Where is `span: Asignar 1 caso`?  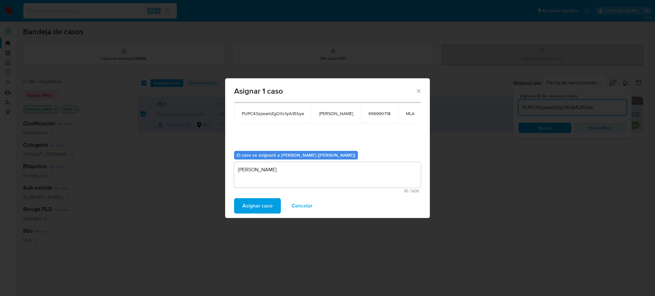 span: Asignar 1 caso is located at coordinates (325, 91).